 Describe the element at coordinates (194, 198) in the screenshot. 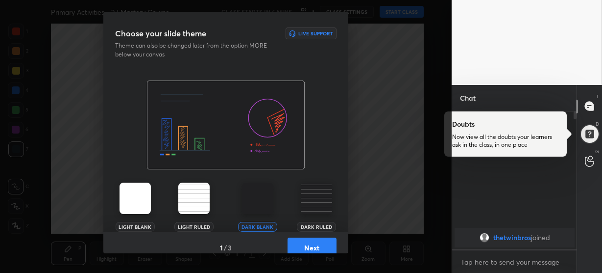

I see `img: lightRuledTheme.002cd57a.svg` at that location.